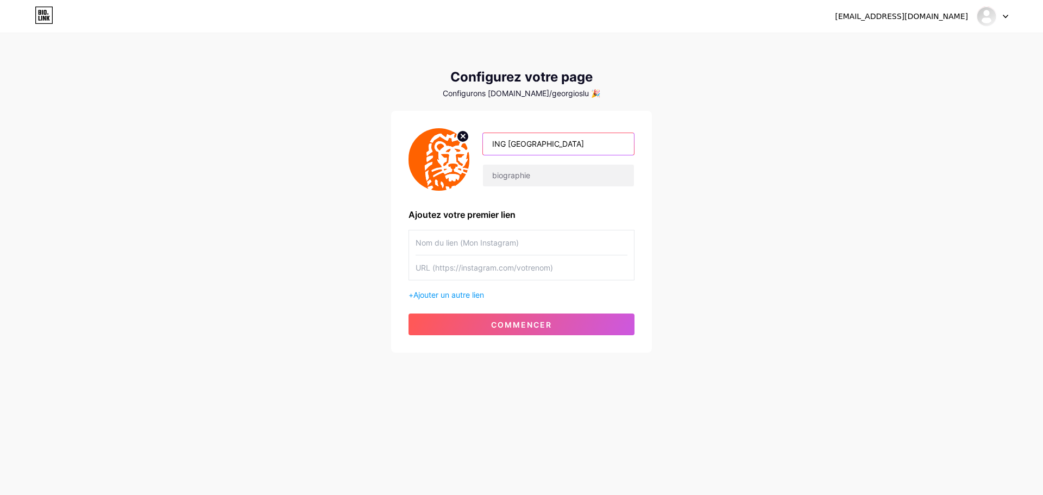  I want to click on input: Nom du lien (Mon Instagram), so click(522, 242).